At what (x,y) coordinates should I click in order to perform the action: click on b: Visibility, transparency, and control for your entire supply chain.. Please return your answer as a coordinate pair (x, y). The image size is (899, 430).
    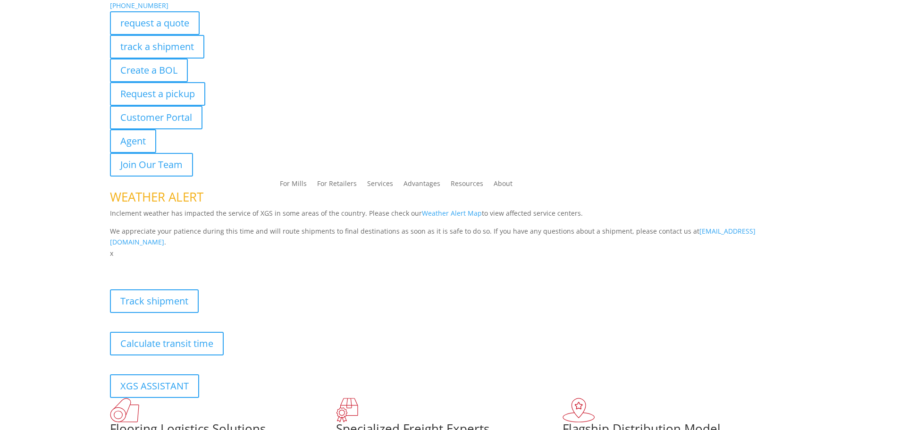
    Looking at the image, I should click on (215, 265).